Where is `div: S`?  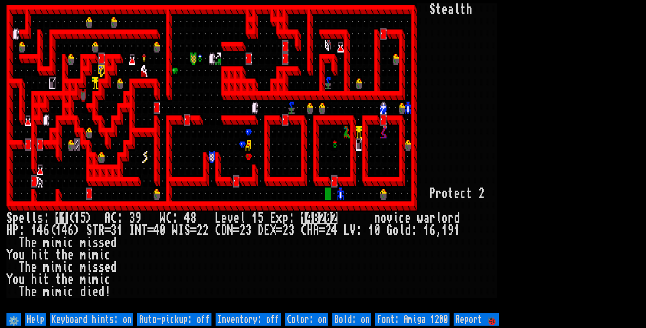
div: S is located at coordinates (433, 10).